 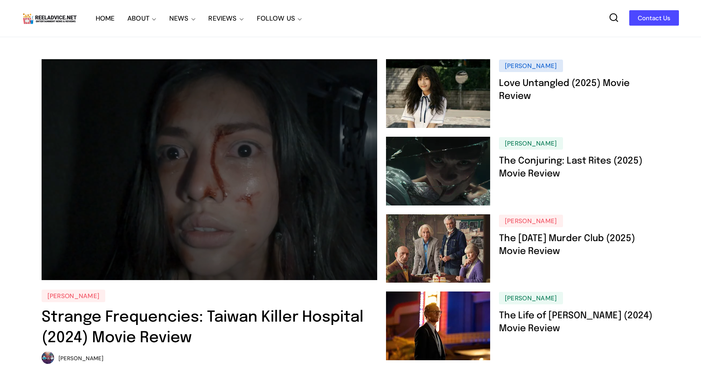 I want to click on img: Jed Chua, so click(x=48, y=358).